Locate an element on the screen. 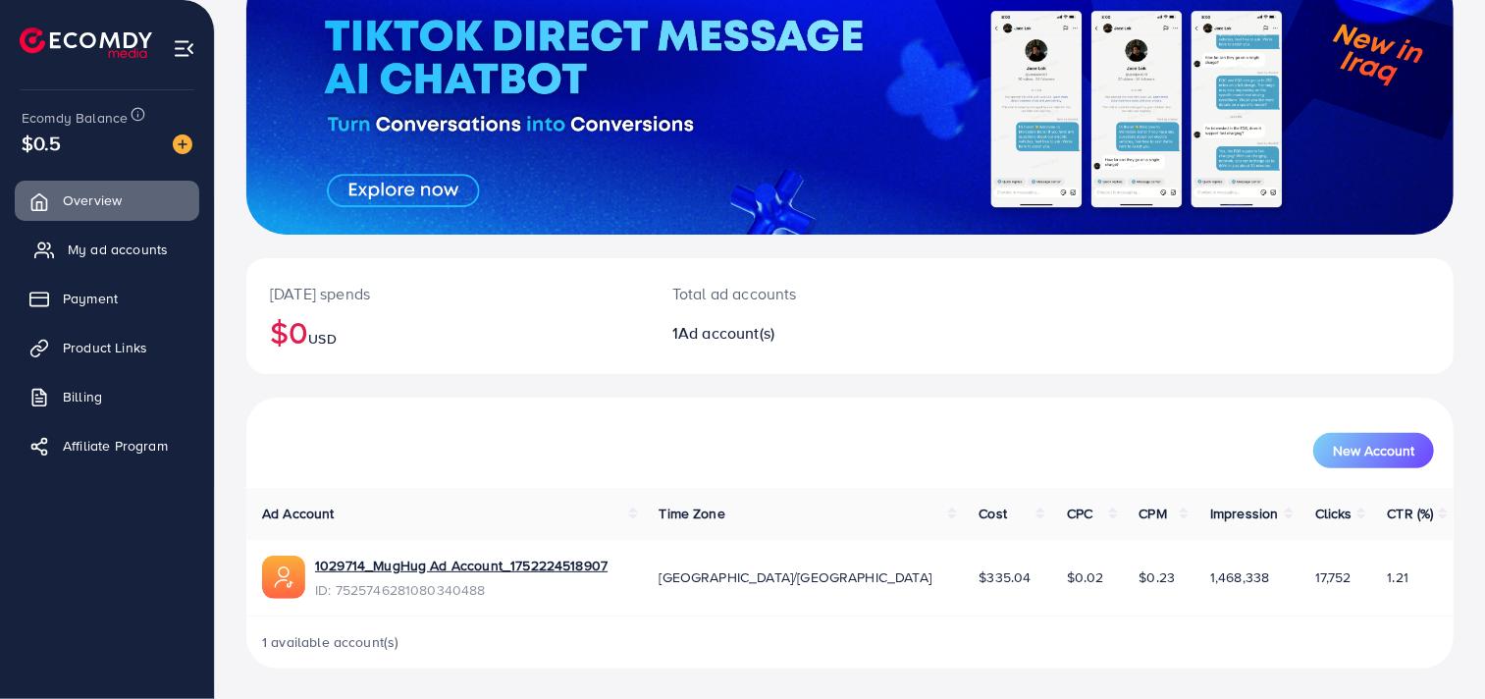 This screenshot has width=1485, height=699. span: Ad account(s) is located at coordinates (726, 333).